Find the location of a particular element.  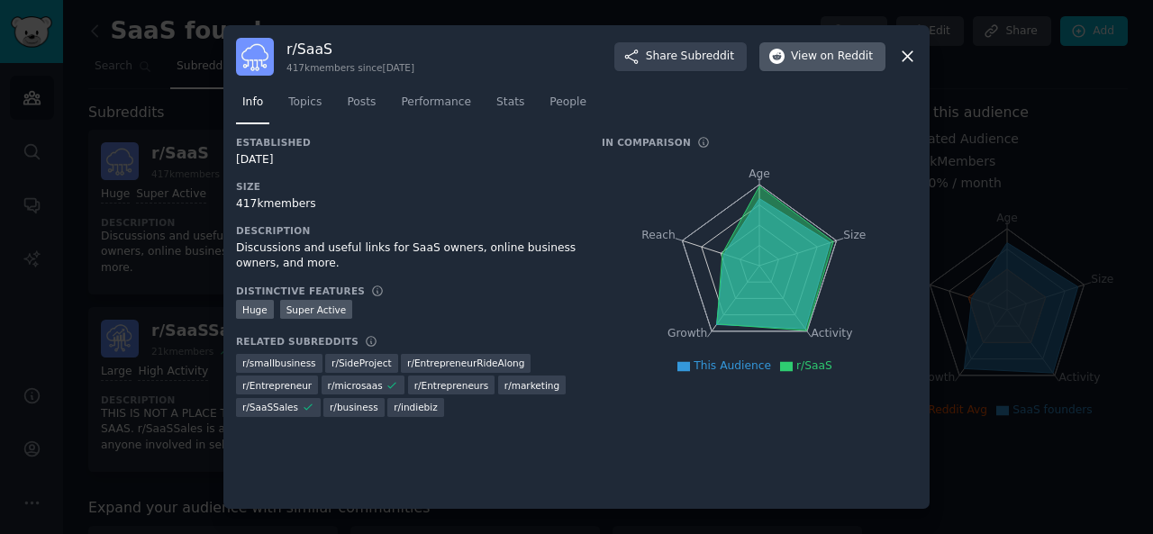

a: Posts is located at coordinates (361, 106).